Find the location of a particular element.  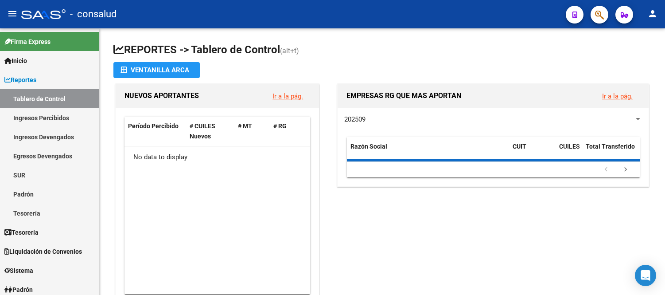

span: Liquidación de Convenios is located at coordinates (43, 251).